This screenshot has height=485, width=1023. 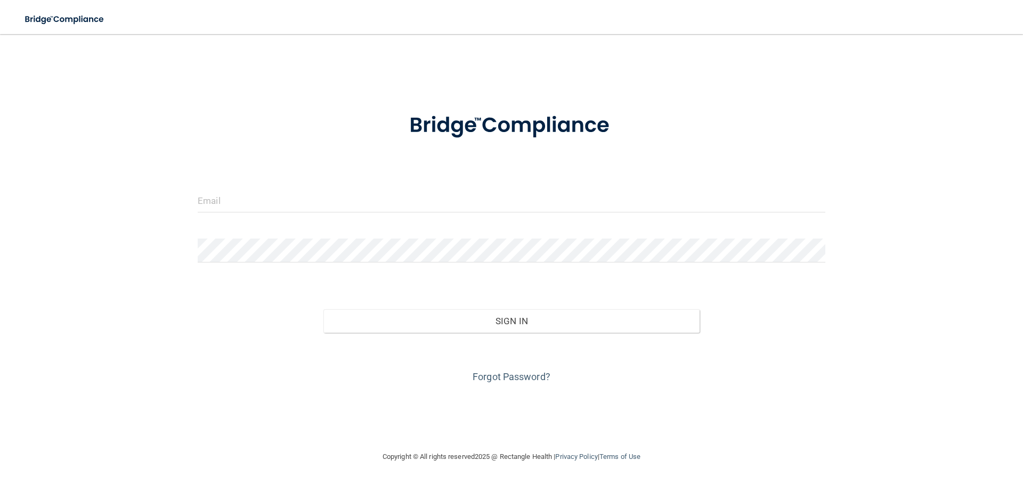 What do you see at coordinates (511, 377) in the screenshot?
I see `a: Forgot Password?` at bounding box center [511, 377].